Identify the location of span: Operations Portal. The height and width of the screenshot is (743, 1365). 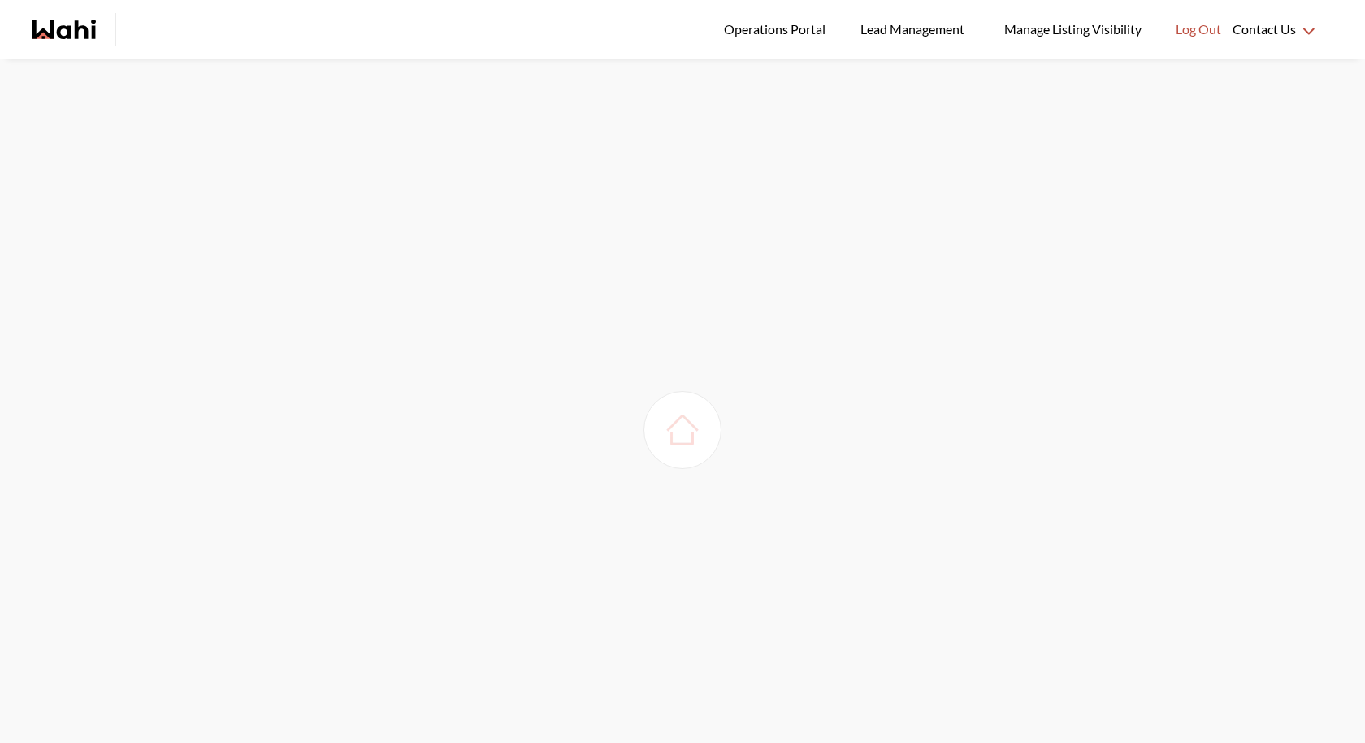
(778, 29).